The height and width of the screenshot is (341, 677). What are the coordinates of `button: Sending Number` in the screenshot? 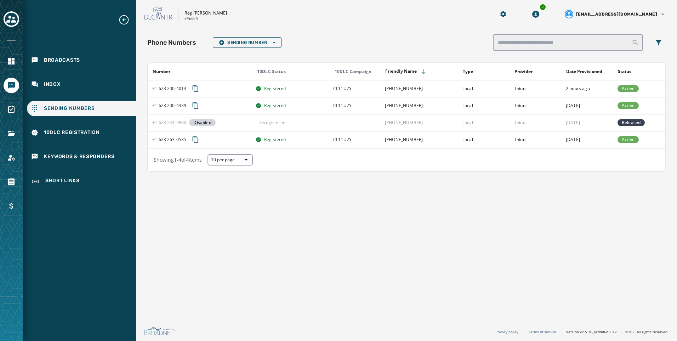 It's located at (247, 42).